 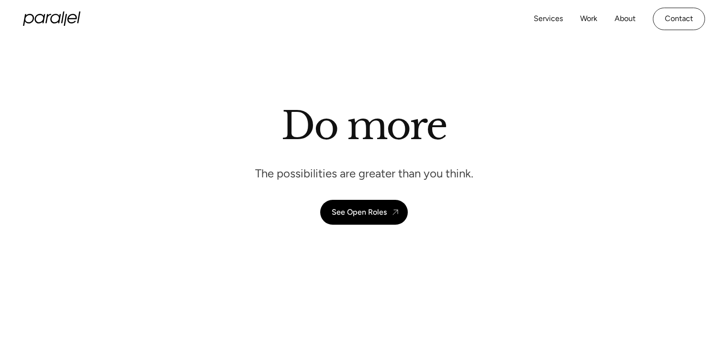 I want to click on a: Work, so click(x=589, y=19).